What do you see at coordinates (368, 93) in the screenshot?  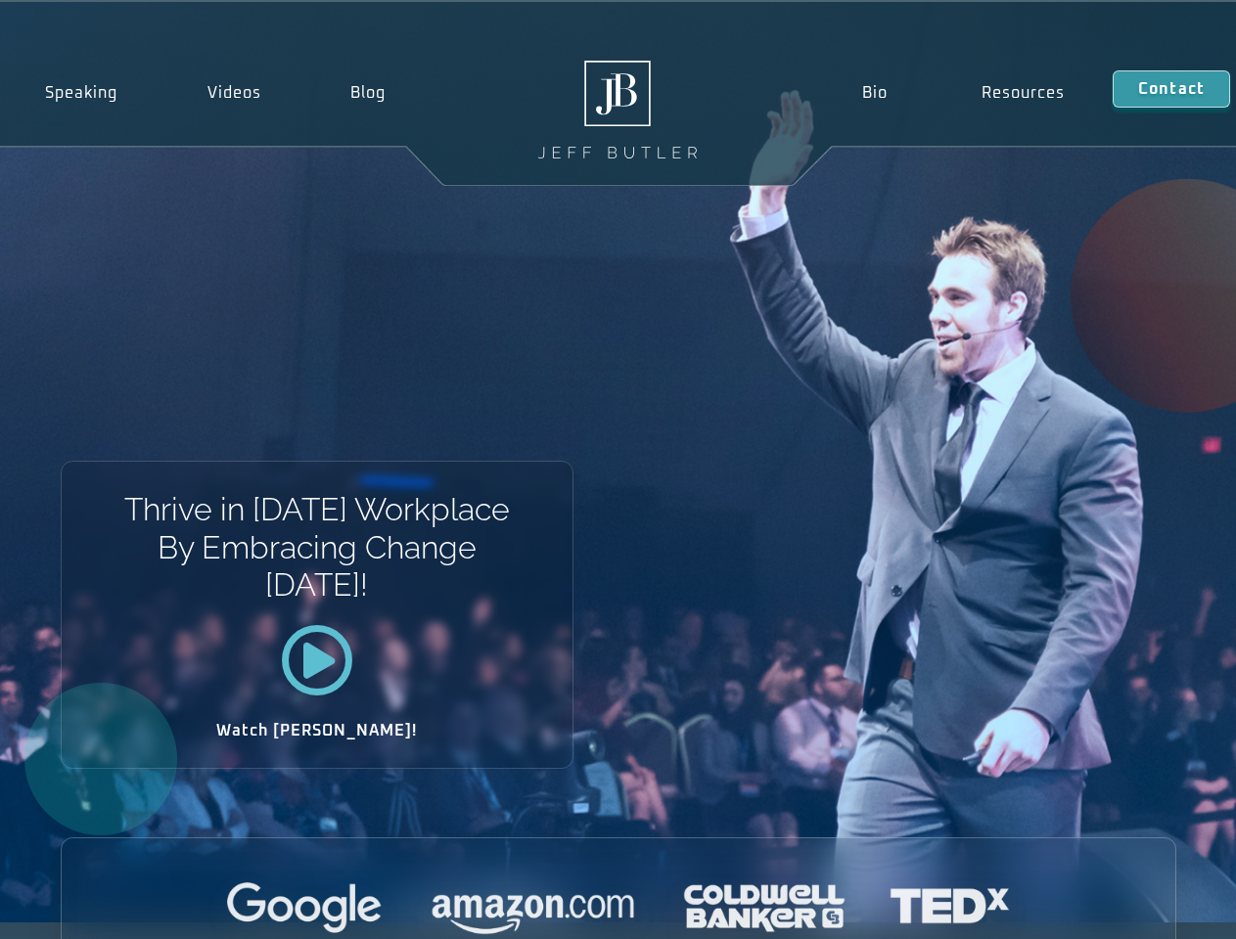 I see `a: Blog` at bounding box center [368, 93].